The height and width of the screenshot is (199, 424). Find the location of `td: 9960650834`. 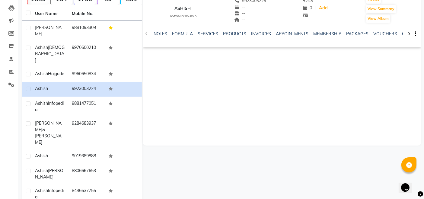

td: 9960650834 is located at coordinates (87, 74).